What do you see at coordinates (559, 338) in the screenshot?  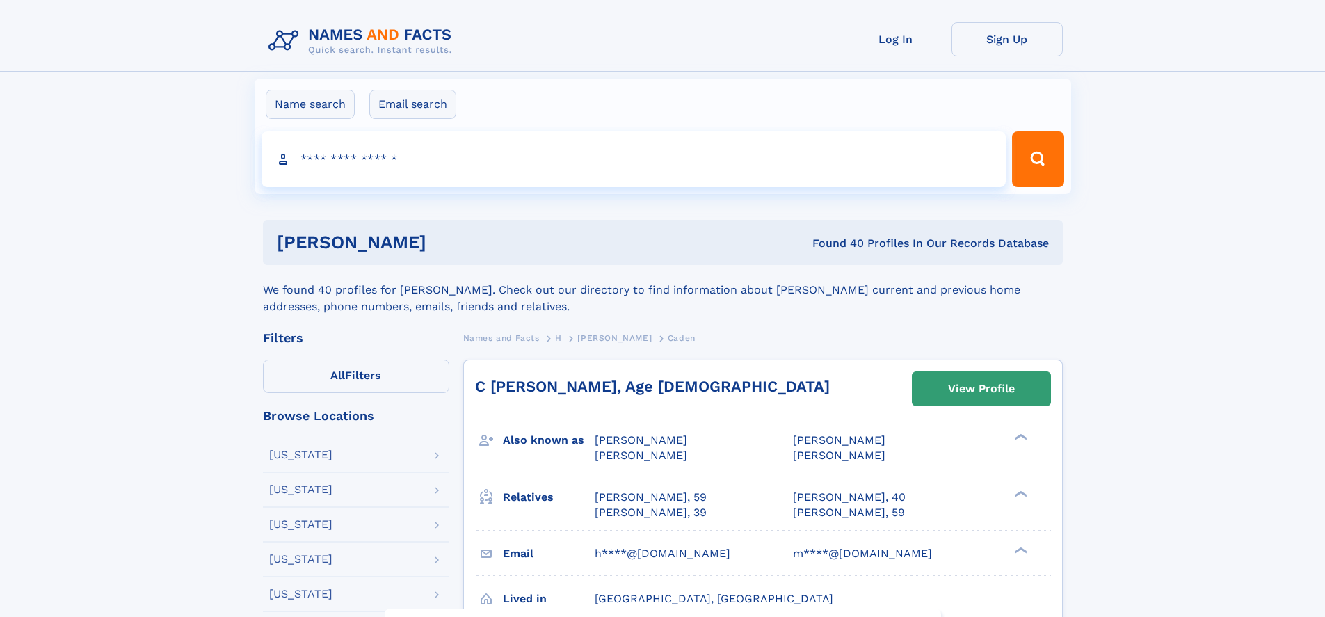 I see `span: H` at bounding box center [559, 338].